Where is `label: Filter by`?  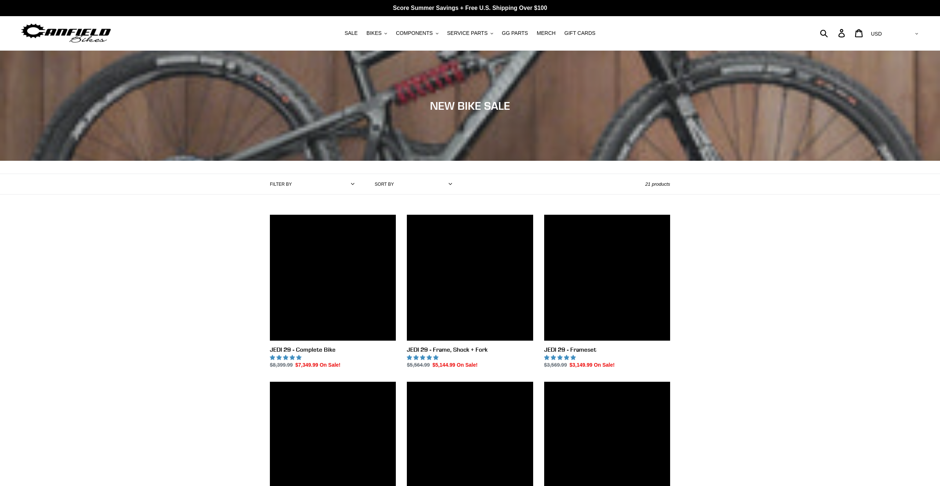
label: Filter by is located at coordinates (281, 184).